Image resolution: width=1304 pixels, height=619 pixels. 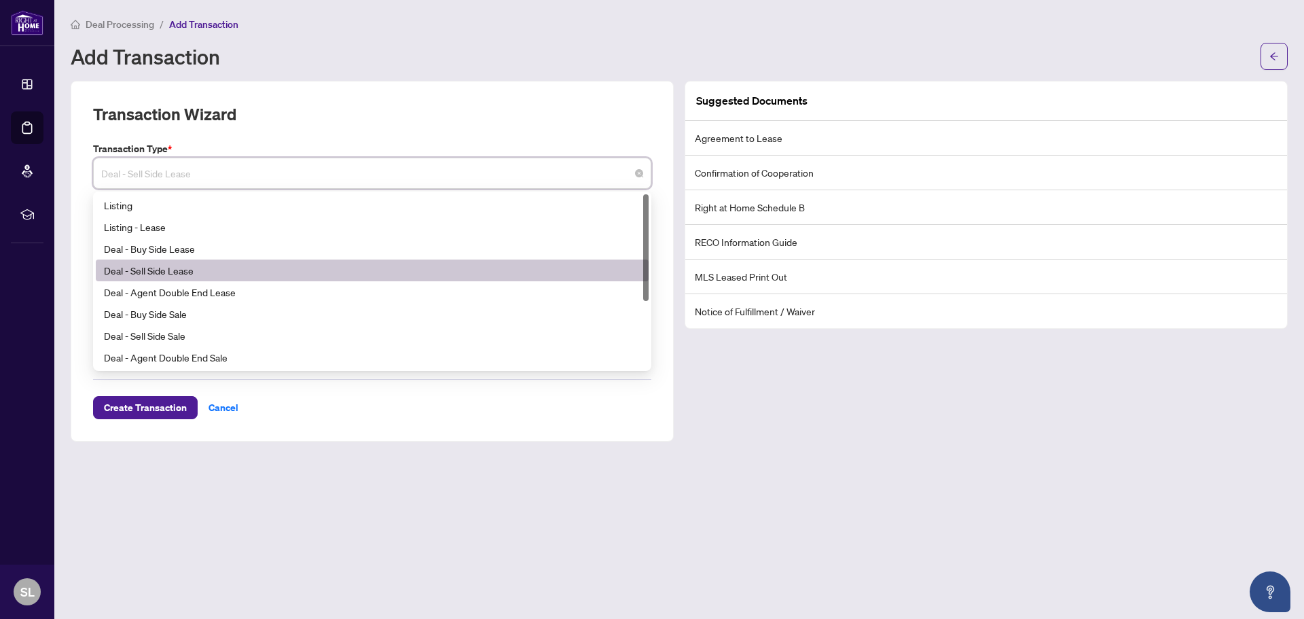 I want to click on div: Listing - Lease, so click(x=372, y=227).